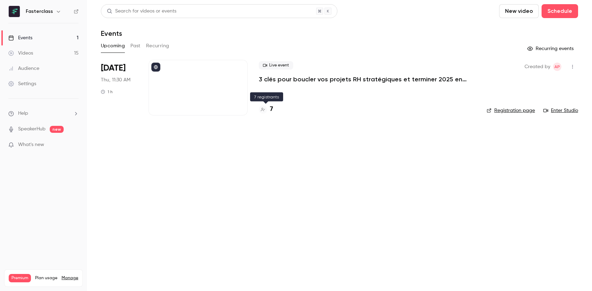 This screenshot has width=592, height=291. Describe the element at coordinates (24, 68) in the screenshot. I see `div: Audience` at that location.